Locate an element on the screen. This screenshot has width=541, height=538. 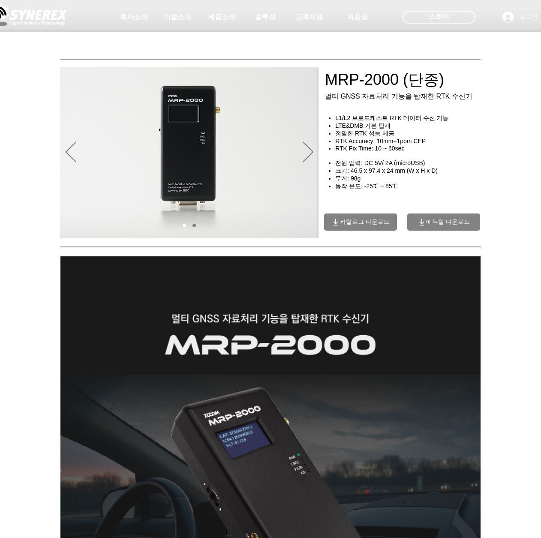
a: 회사소개 is located at coordinates (134, 17).